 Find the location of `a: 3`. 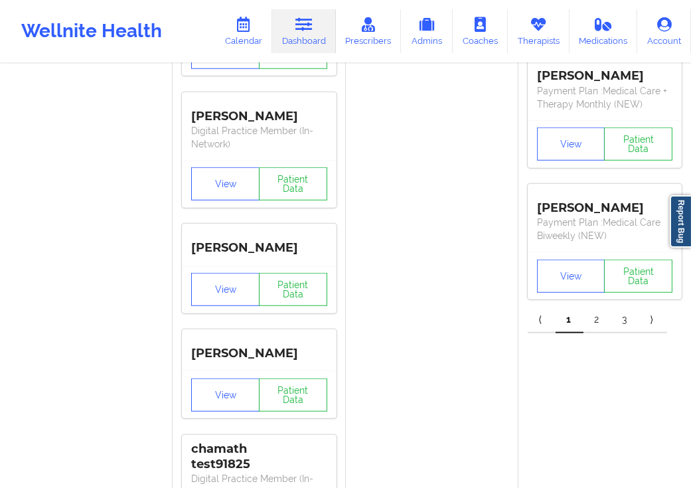

a: 3 is located at coordinates (625, 320).